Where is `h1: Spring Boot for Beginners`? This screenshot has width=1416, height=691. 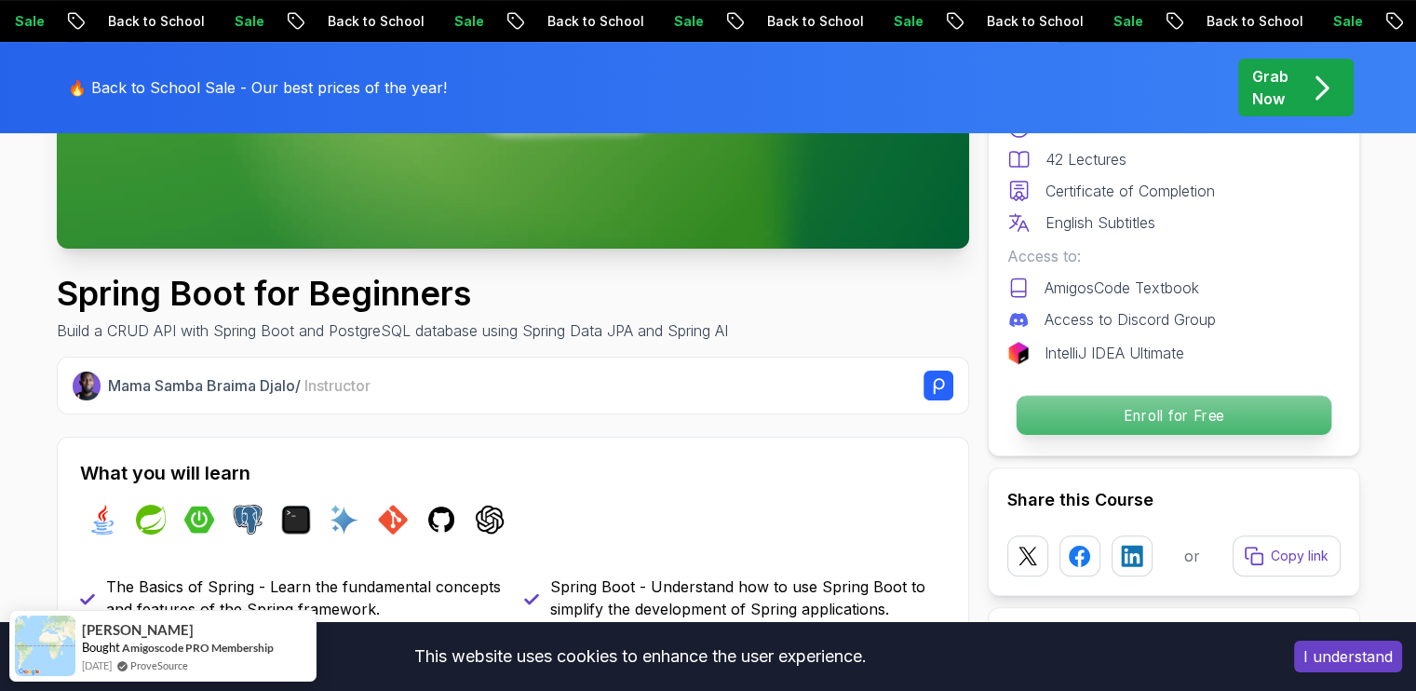
h1: Spring Boot for Beginners is located at coordinates (392, 293).